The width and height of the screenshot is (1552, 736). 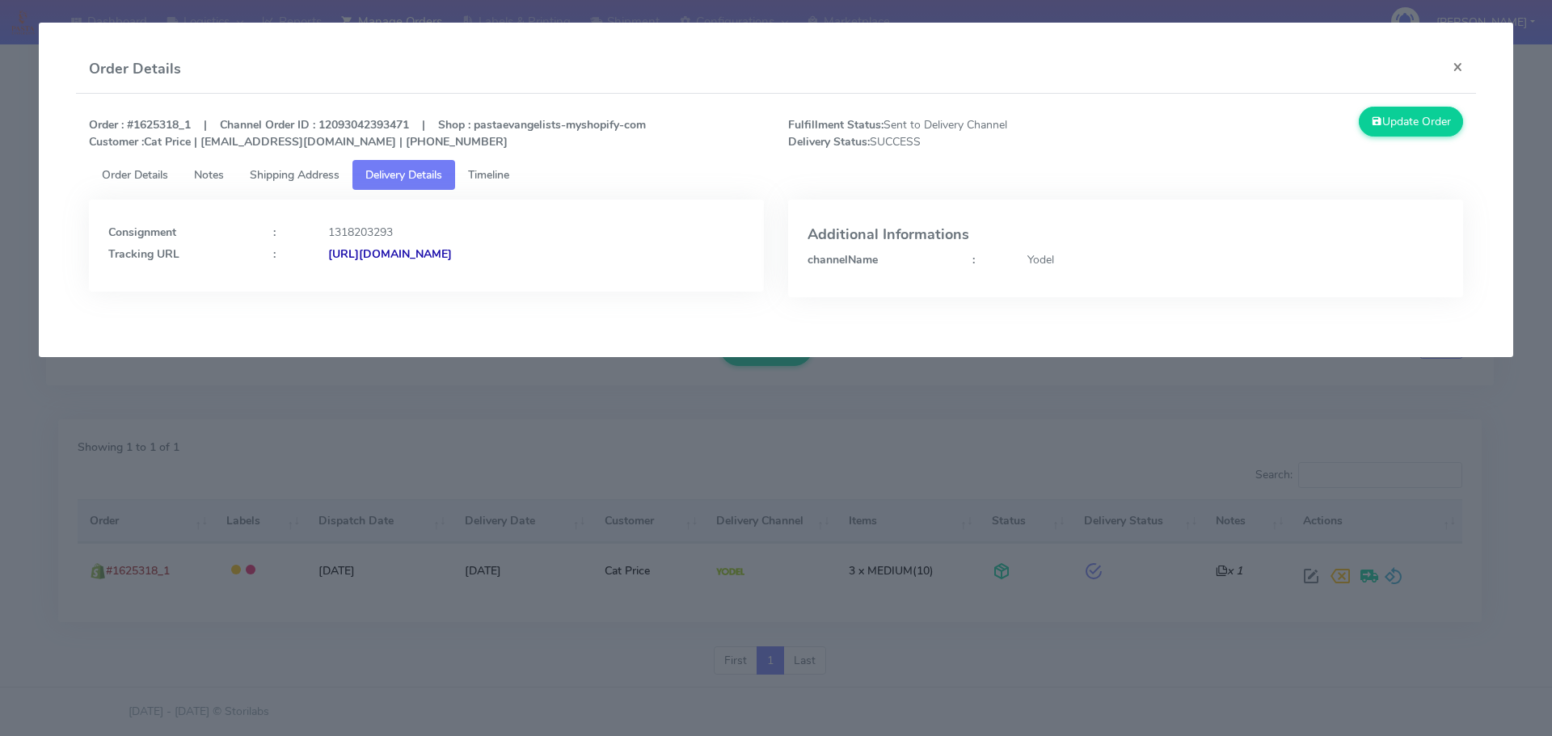 What do you see at coordinates (294, 175) in the screenshot?
I see `span: Shipping Address` at bounding box center [294, 175].